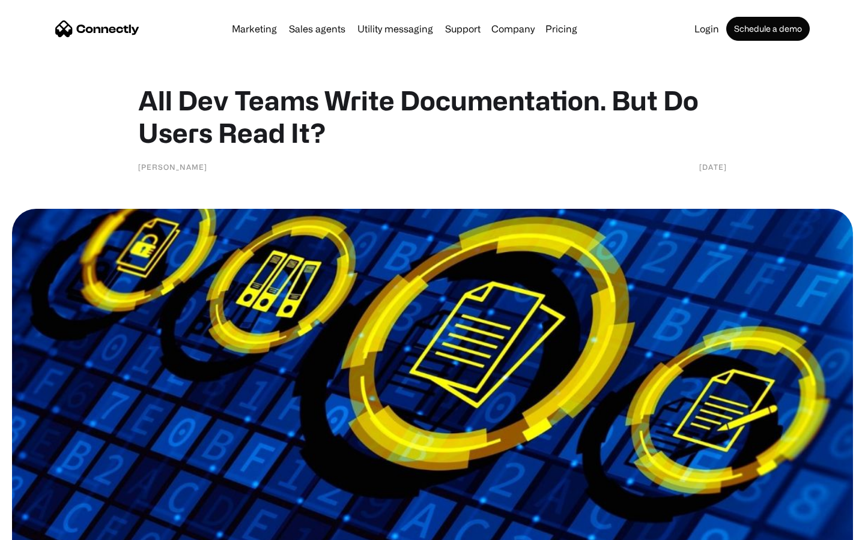  Describe the element at coordinates (48, 528) in the screenshot. I see `ul: Language list` at that location.